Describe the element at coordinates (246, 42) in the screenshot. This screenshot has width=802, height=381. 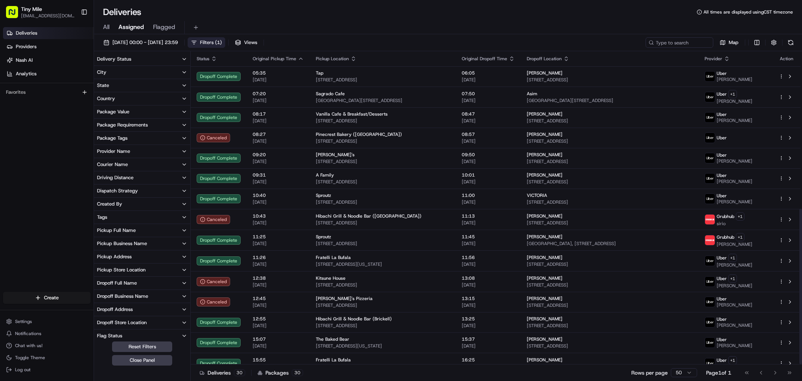
I see `button: Views` at that location.